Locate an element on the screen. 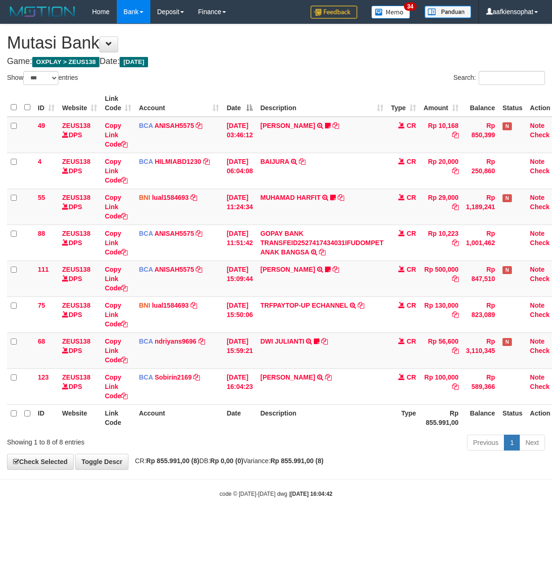 This screenshot has width=552, height=578. th: Description is located at coordinates (322, 417).